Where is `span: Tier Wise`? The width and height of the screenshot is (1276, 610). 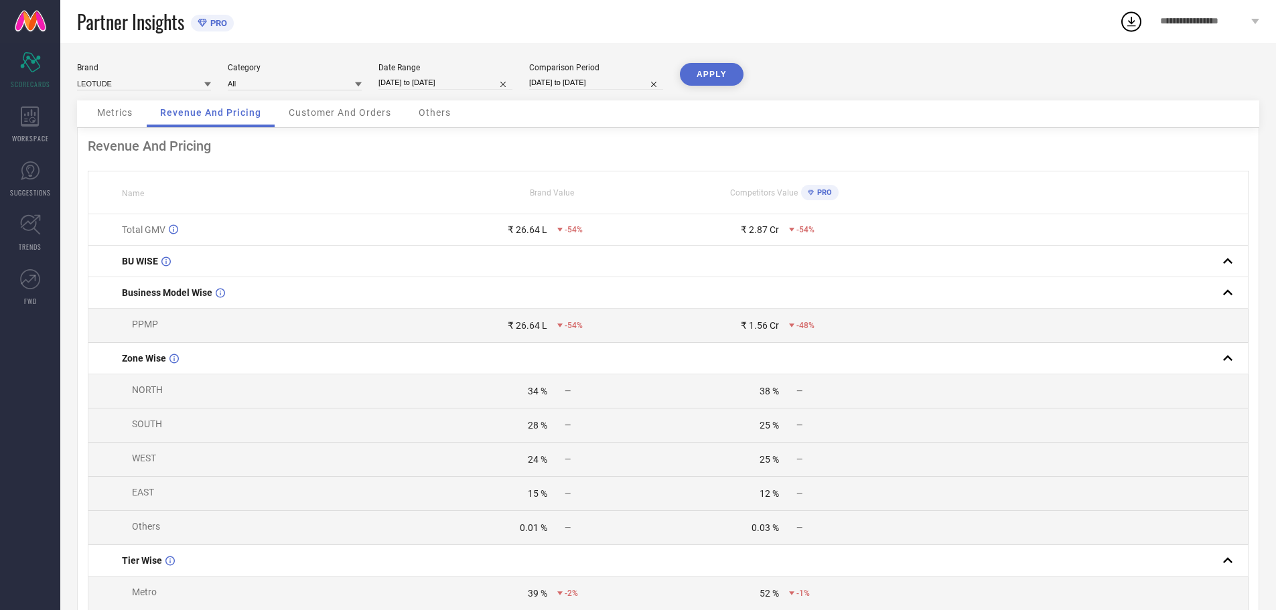 span: Tier Wise is located at coordinates (142, 561).